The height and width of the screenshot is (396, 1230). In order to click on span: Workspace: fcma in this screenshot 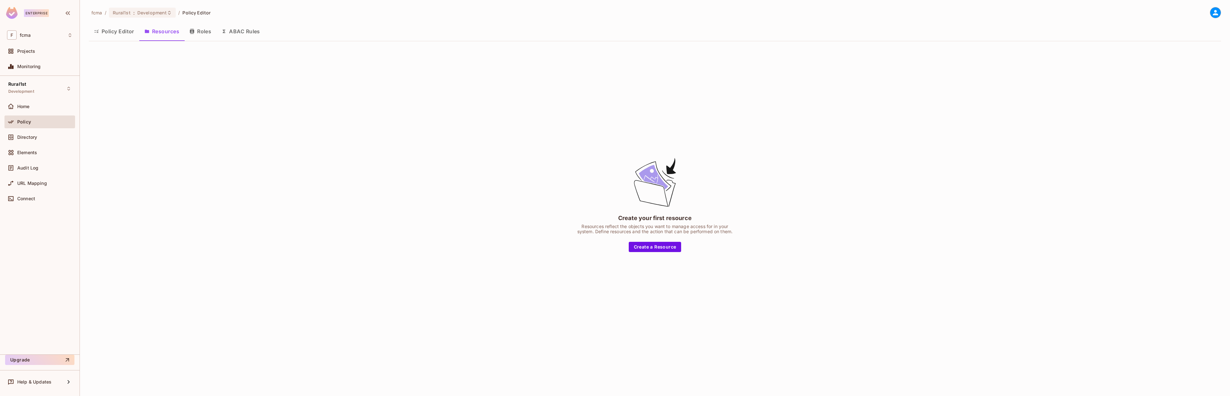, I will do `click(25, 35)`.